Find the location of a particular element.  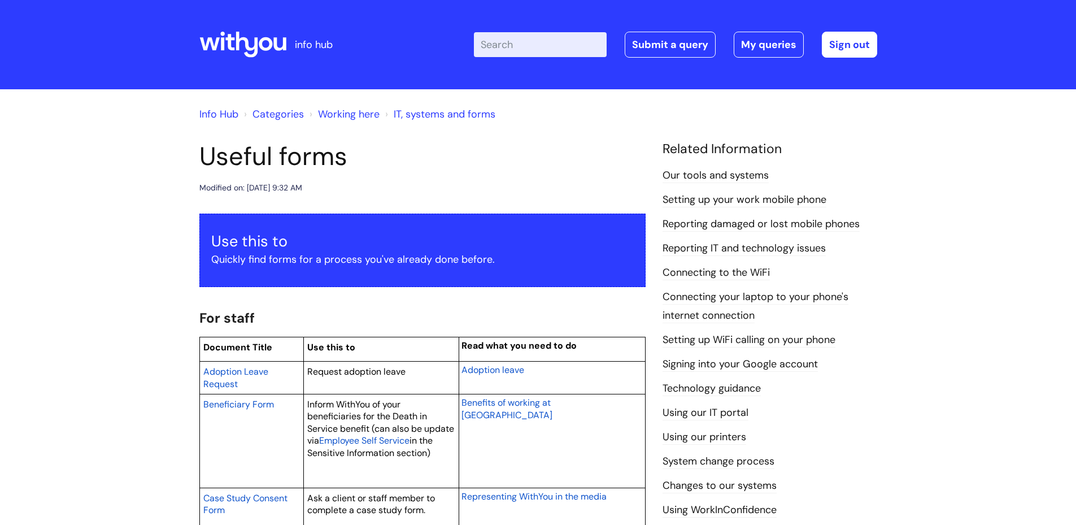

span: Adoption leave is located at coordinates (493, 369).